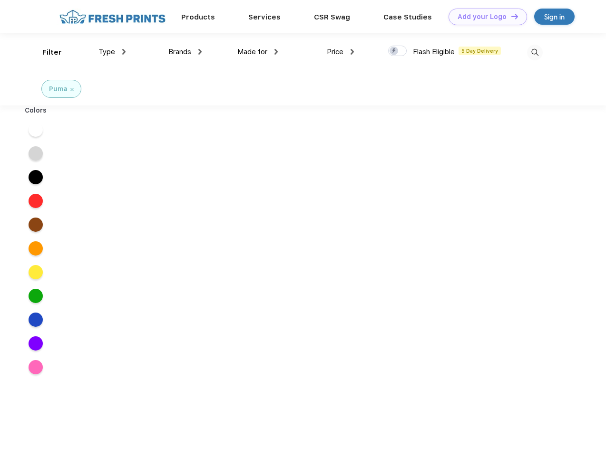 This screenshot has width=606, height=456. I want to click on a: Products, so click(198, 17).